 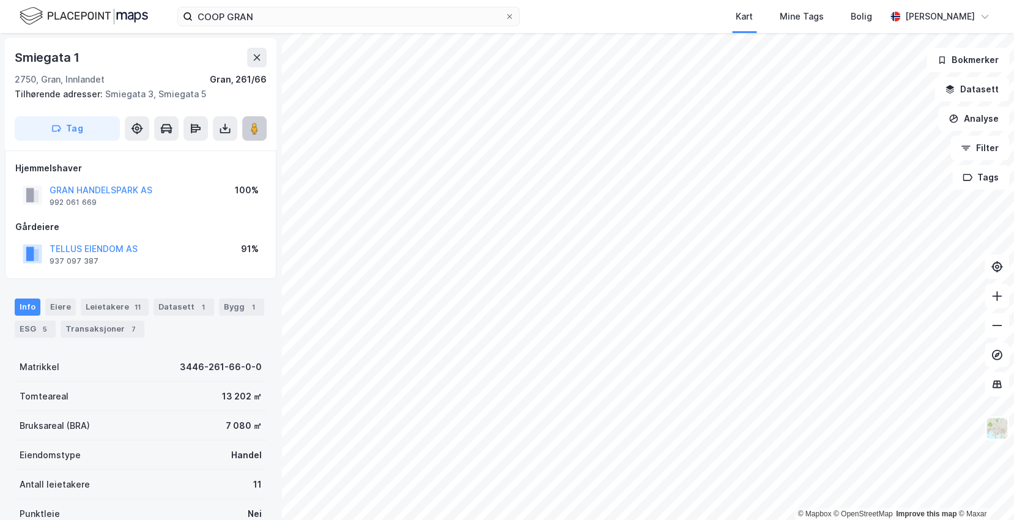 What do you see at coordinates (73, 202) in the screenshot?
I see `div: 992 061 669` at bounding box center [73, 202].